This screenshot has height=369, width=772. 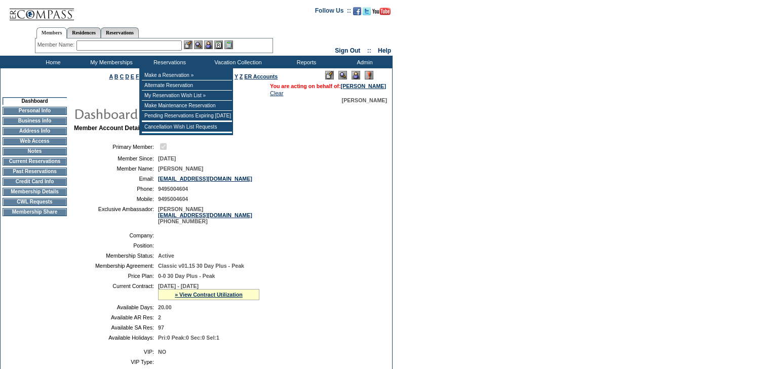 What do you see at coordinates (333, 12) in the screenshot?
I see `td: Follow Us ::` at bounding box center [333, 12].